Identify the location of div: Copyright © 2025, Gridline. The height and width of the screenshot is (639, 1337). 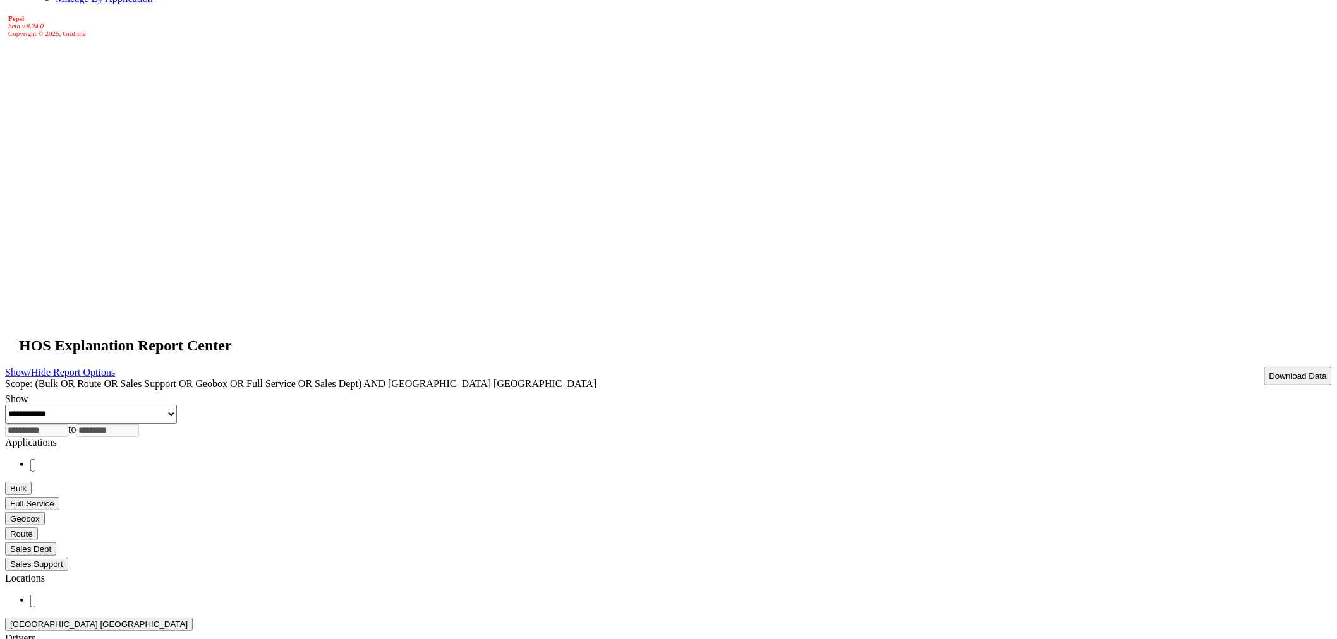
(670, 26).